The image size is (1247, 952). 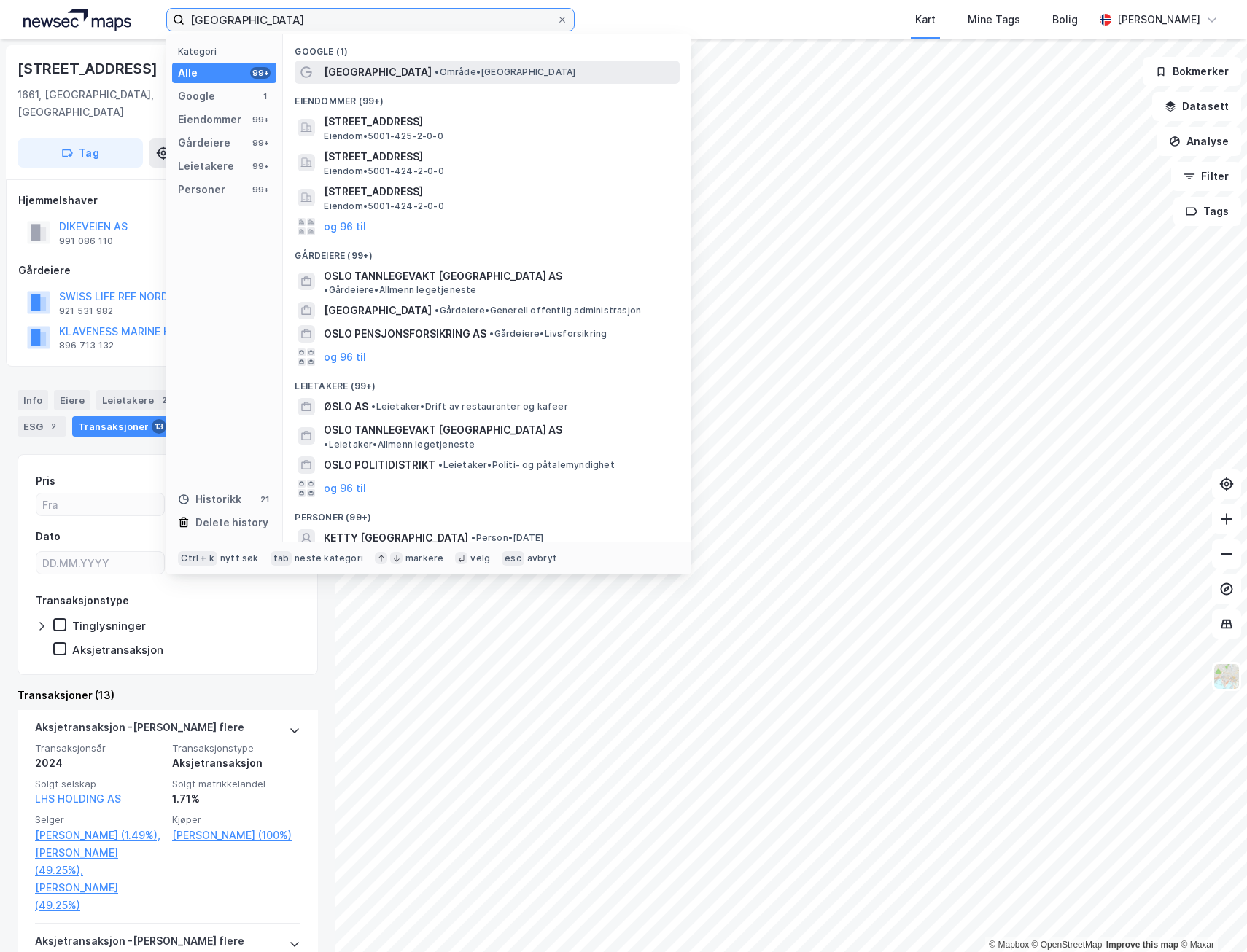 What do you see at coordinates (236, 763) in the screenshot?
I see `div: Aksjetransaksjon` at bounding box center [236, 763].